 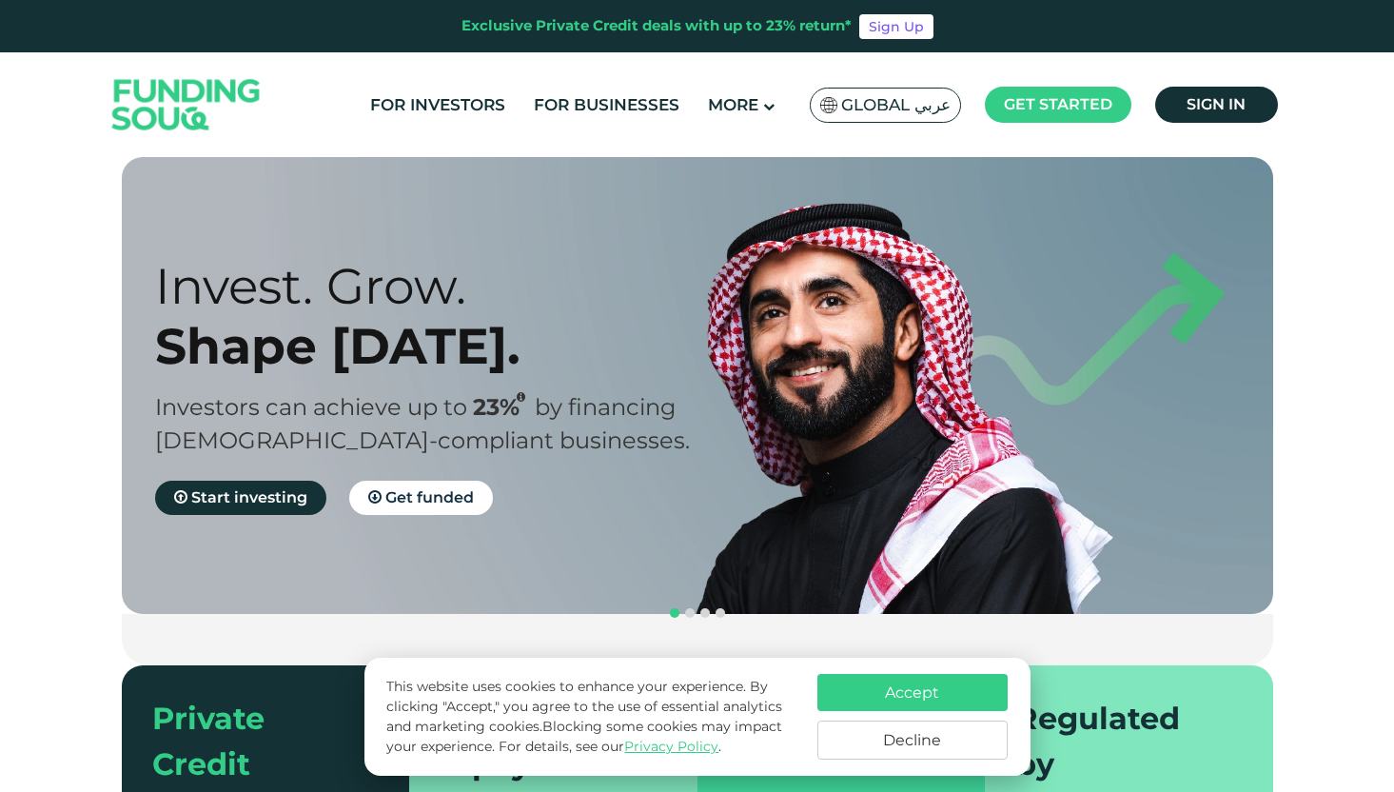 What do you see at coordinates (503, 406) in the screenshot?
I see `span: 23%` at bounding box center [503, 406].